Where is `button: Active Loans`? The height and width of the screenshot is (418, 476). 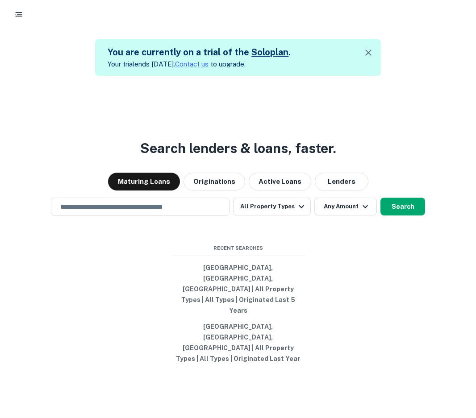
button: Active Loans is located at coordinates (280, 182).